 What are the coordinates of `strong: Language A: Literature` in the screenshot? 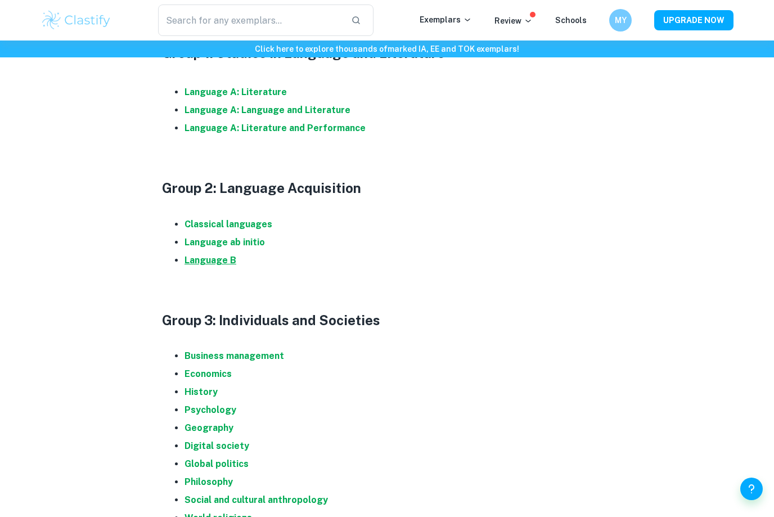 It's located at (236, 92).